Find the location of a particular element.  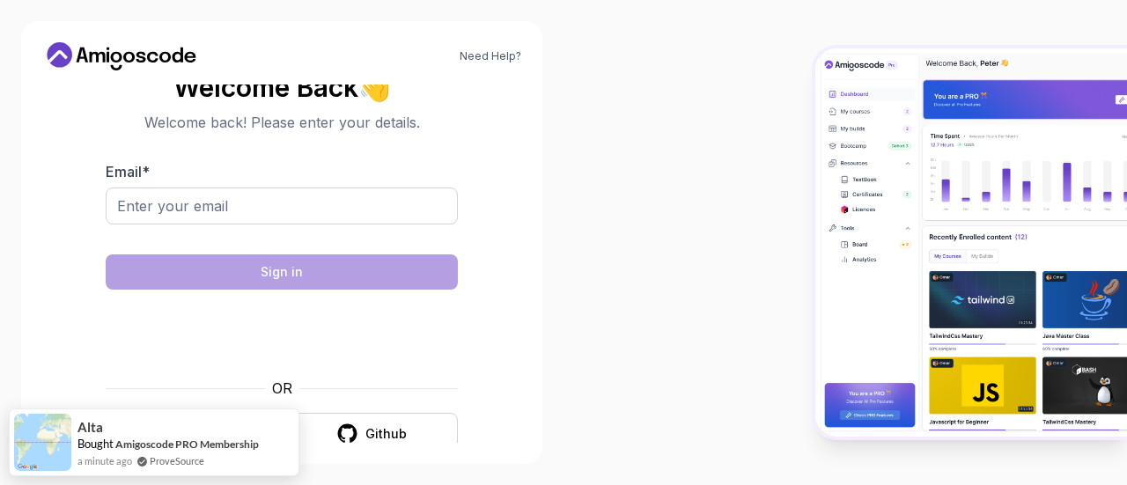

h2: Welcome Back is located at coordinates (282, 87).